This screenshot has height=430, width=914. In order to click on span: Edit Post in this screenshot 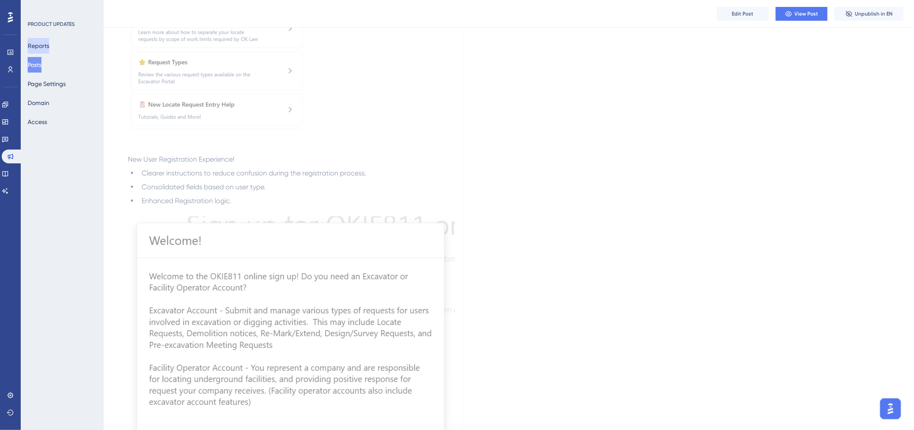, I will do `click(743, 14)`.